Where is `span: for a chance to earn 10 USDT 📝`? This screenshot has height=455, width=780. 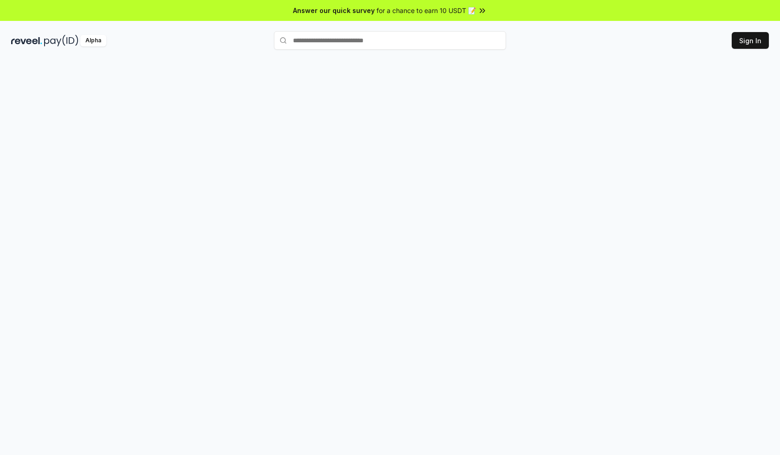 span: for a chance to earn 10 USDT 📝 is located at coordinates (426, 10).